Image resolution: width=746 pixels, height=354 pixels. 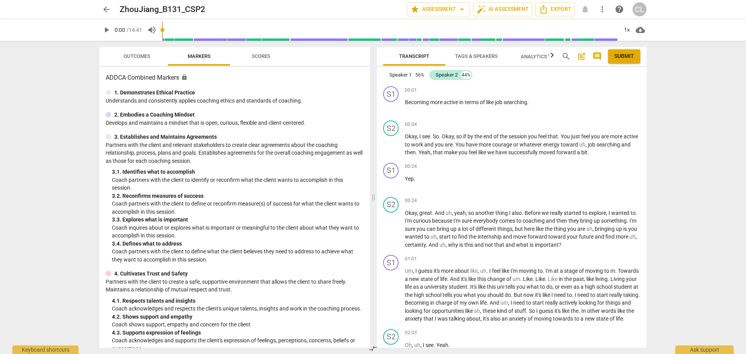 What do you see at coordinates (530, 229) in the screenshot?
I see `span: here` at bounding box center [530, 229].